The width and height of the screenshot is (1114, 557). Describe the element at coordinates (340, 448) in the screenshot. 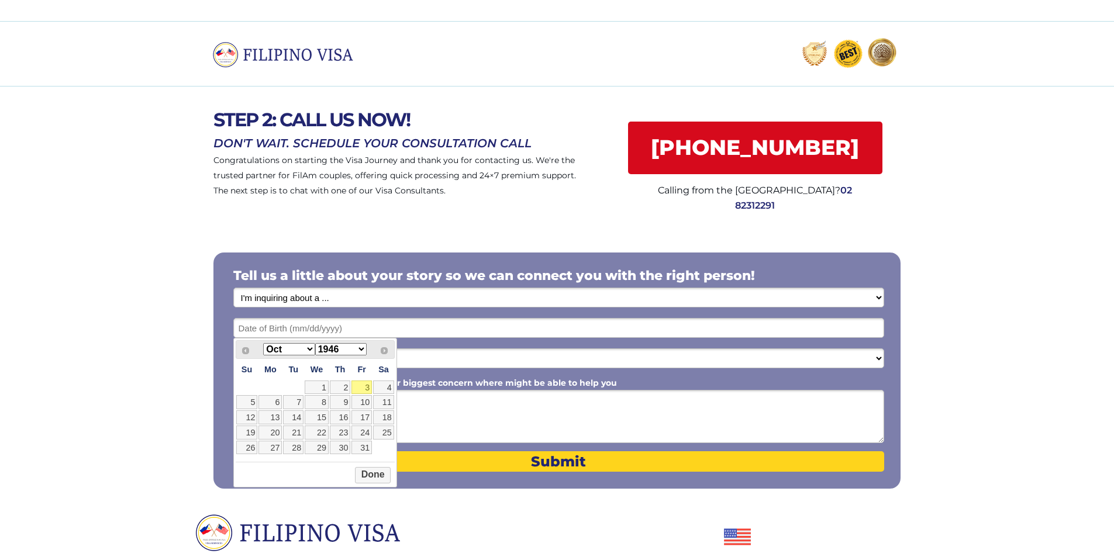

I see `a: 30` at that location.